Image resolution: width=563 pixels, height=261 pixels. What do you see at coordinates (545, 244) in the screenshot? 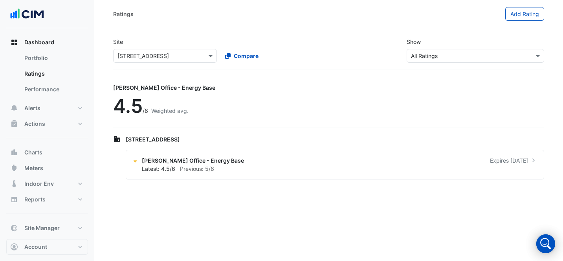
I see `div: Open Intercom Messenger` at bounding box center [545, 244].